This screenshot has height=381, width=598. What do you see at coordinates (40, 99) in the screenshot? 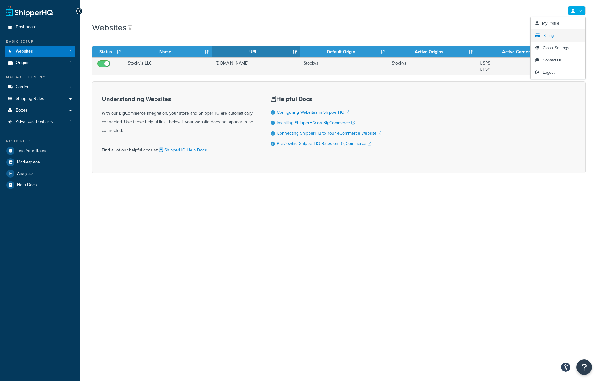
I see `li: Shipping Rules` at bounding box center [40, 99].